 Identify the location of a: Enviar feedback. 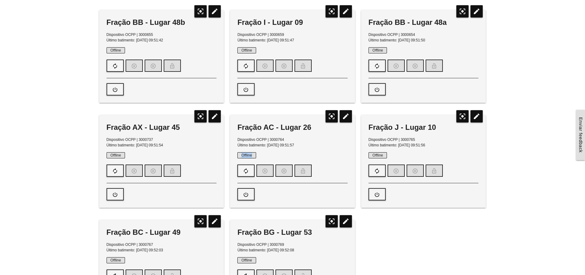
(580, 135).